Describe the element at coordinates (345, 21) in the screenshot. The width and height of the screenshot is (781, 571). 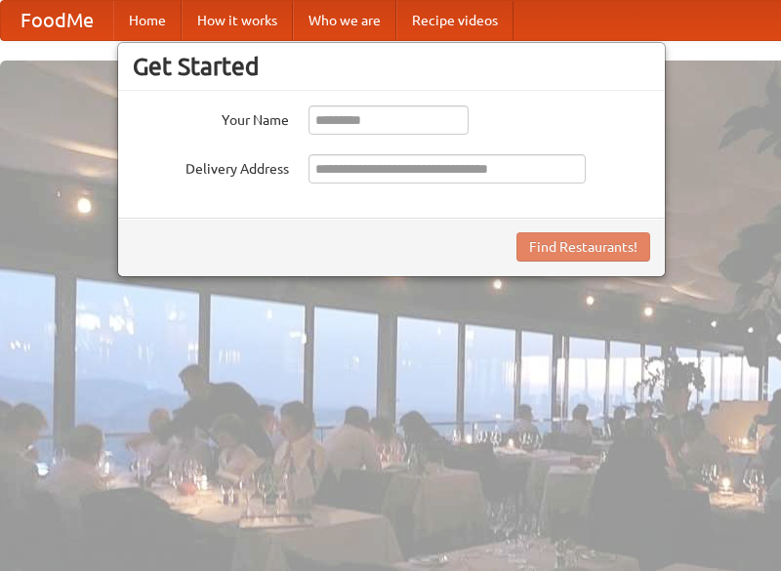
I see `a: Who we are` at that location.